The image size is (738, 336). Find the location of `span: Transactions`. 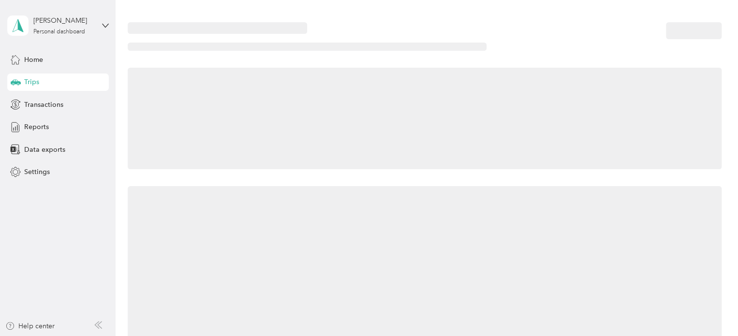

span: Transactions is located at coordinates (44, 104).